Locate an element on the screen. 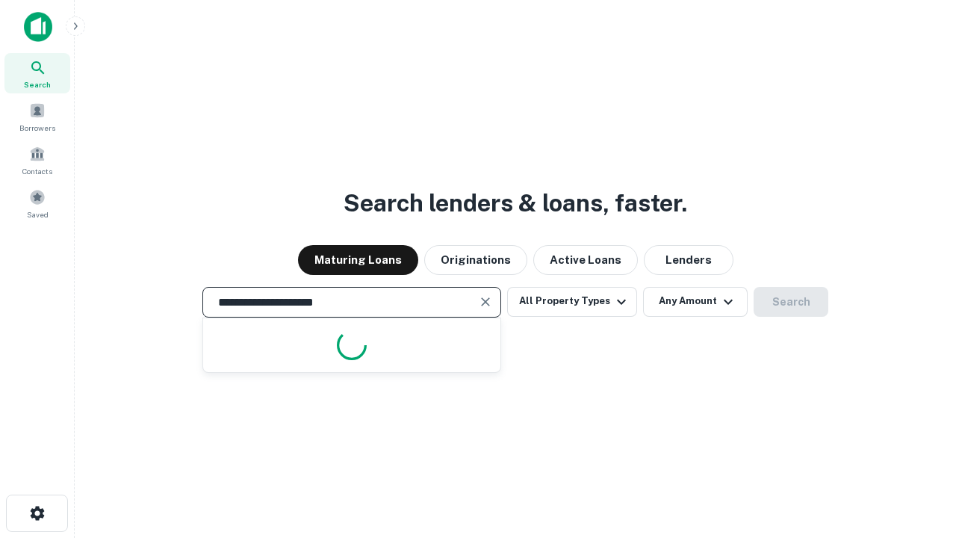  a: Search is located at coordinates (37, 73).